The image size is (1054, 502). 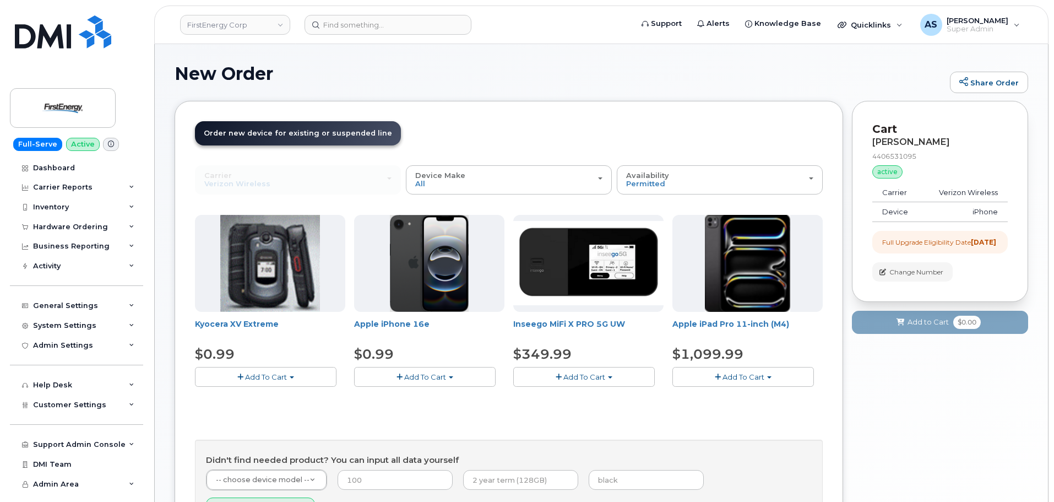 I want to click on span: $0.00, so click(x=967, y=322).